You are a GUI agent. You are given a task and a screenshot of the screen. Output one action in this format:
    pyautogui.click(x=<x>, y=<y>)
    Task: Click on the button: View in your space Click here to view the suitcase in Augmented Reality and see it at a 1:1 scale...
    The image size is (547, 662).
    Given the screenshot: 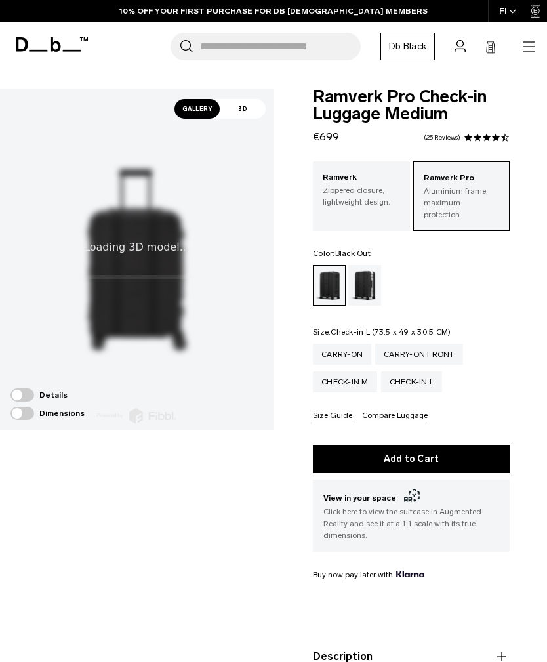 What is the action you would take?
    pyautogui.click(x=412, y=516)
    